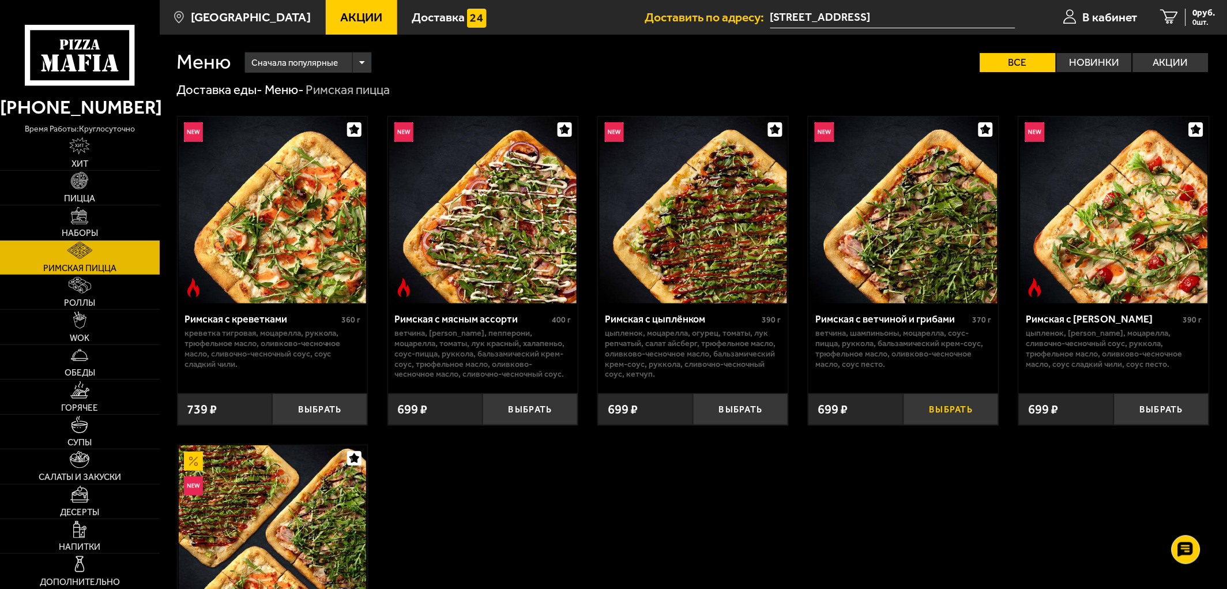 The width and height of the screenshot is (1227, 589). Describe the element at coordinates (80, 582) in the screenshot. I see `span: Дополнительно` at that location.